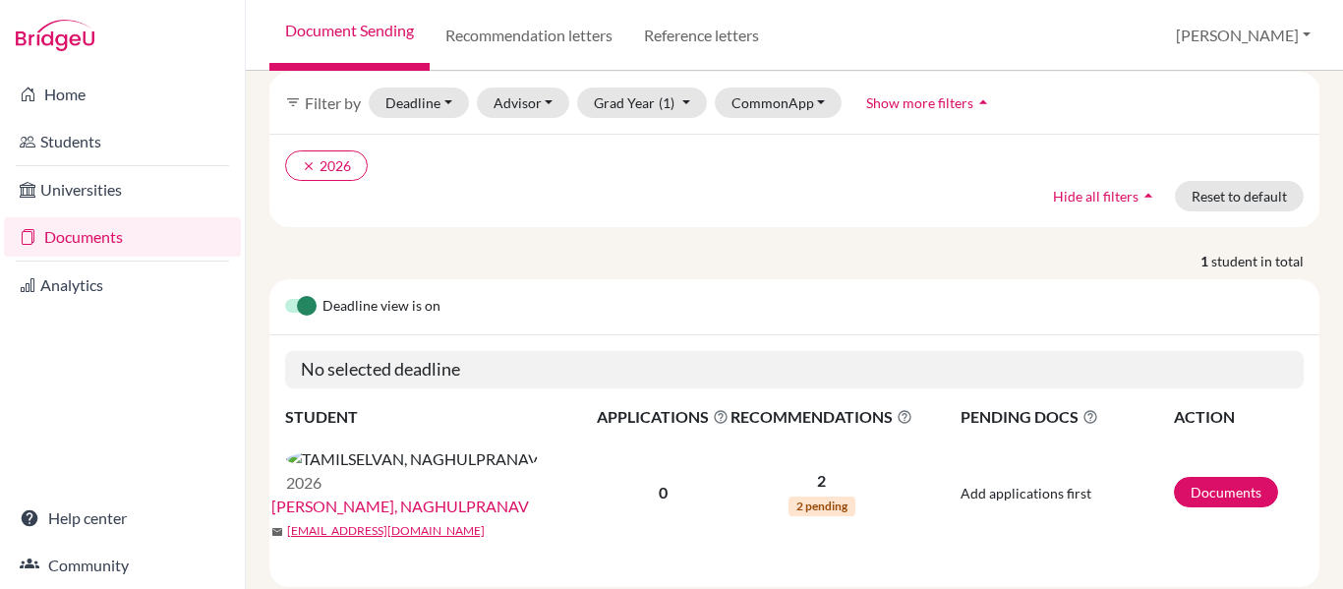 This screenshot has height=589, width=1343. I want to click on a: Home, so click(122, 94).